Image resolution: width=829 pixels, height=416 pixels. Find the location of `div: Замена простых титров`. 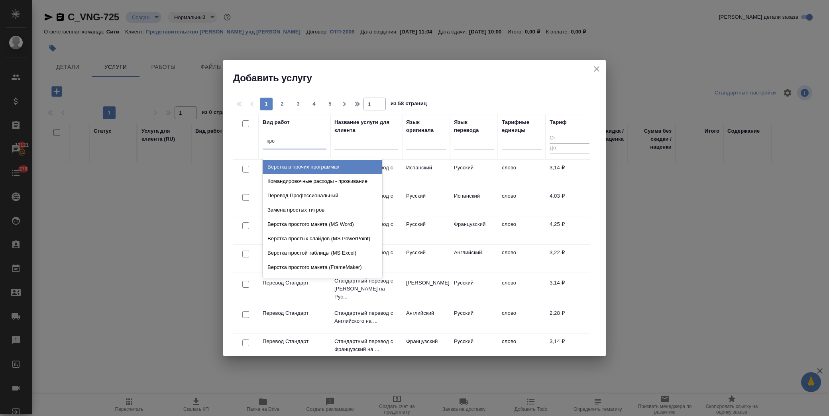

div: Замена простых титров is located at coordinates (322, 210).